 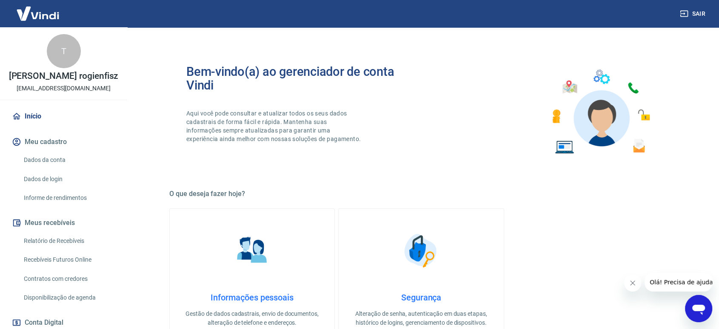 What do you see at coordinates (69, 297) in the screenshot?
I see `a: Disponibilização de agenda` at bounding box center [69, 297].